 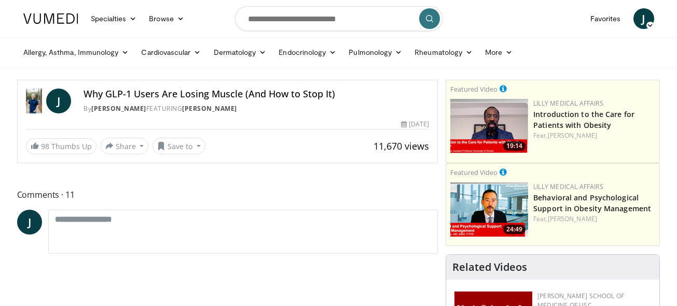 What do you see at coordinates (228, 195) in the screenshot?
I see `span: Comments 11` at bounding box center [228, 195].